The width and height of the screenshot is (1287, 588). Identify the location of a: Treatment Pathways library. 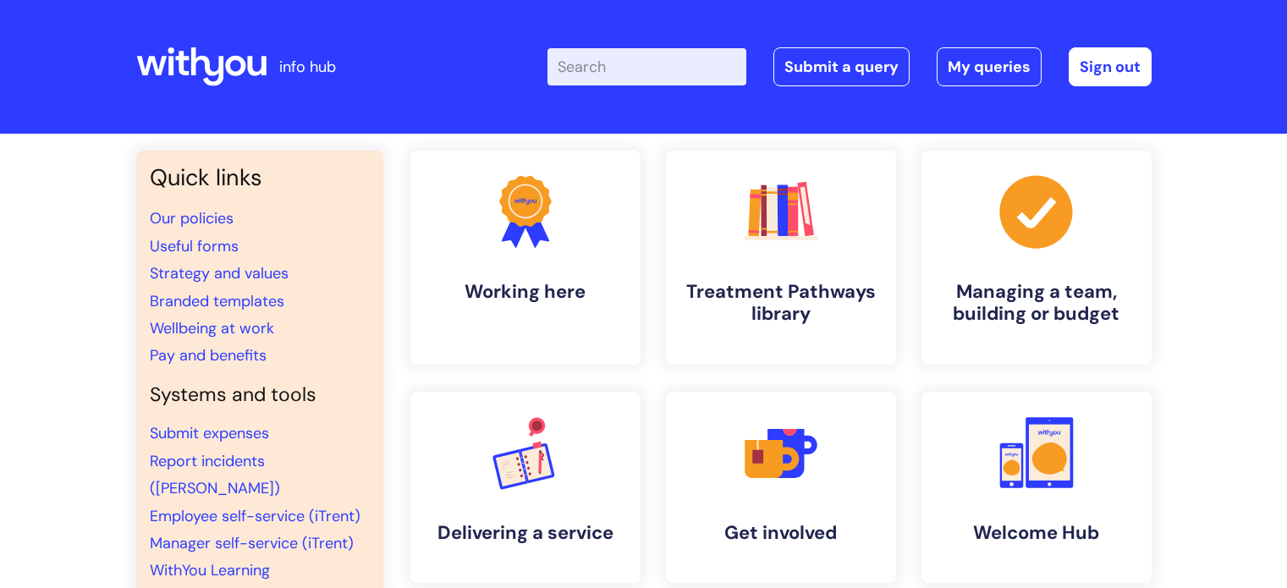
(781, 257).